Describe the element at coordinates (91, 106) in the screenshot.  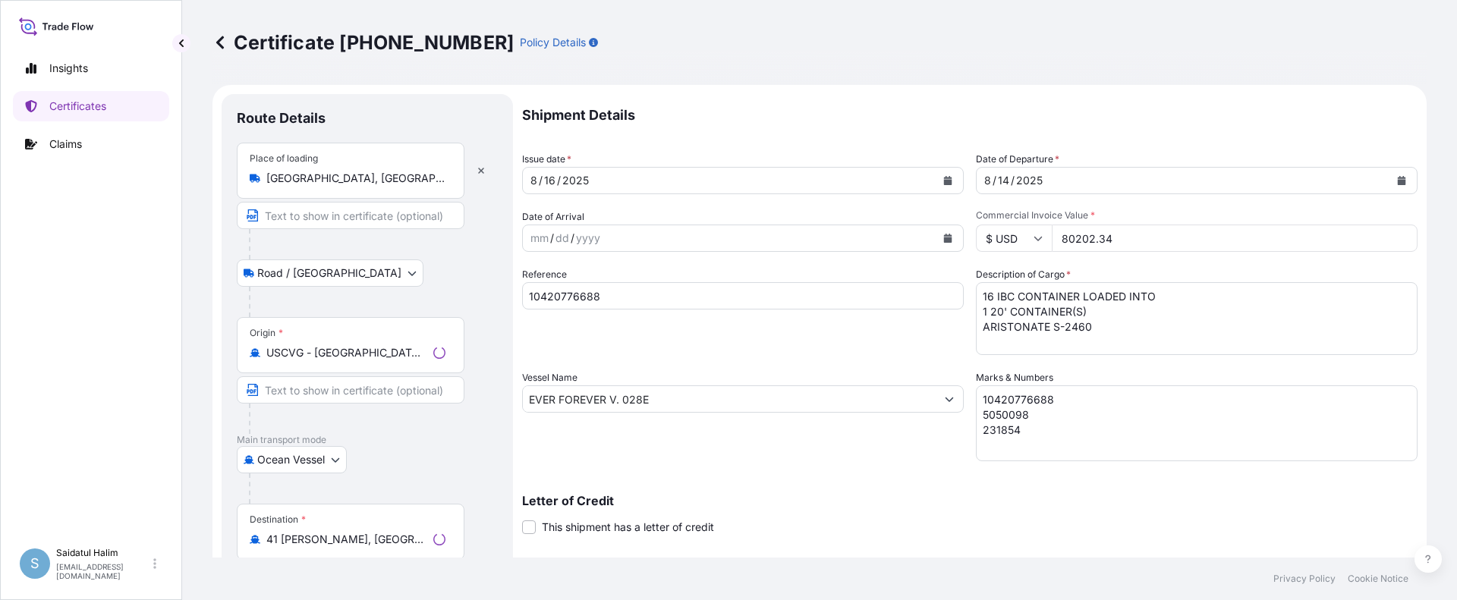
I see `a: Certificates` at that location.